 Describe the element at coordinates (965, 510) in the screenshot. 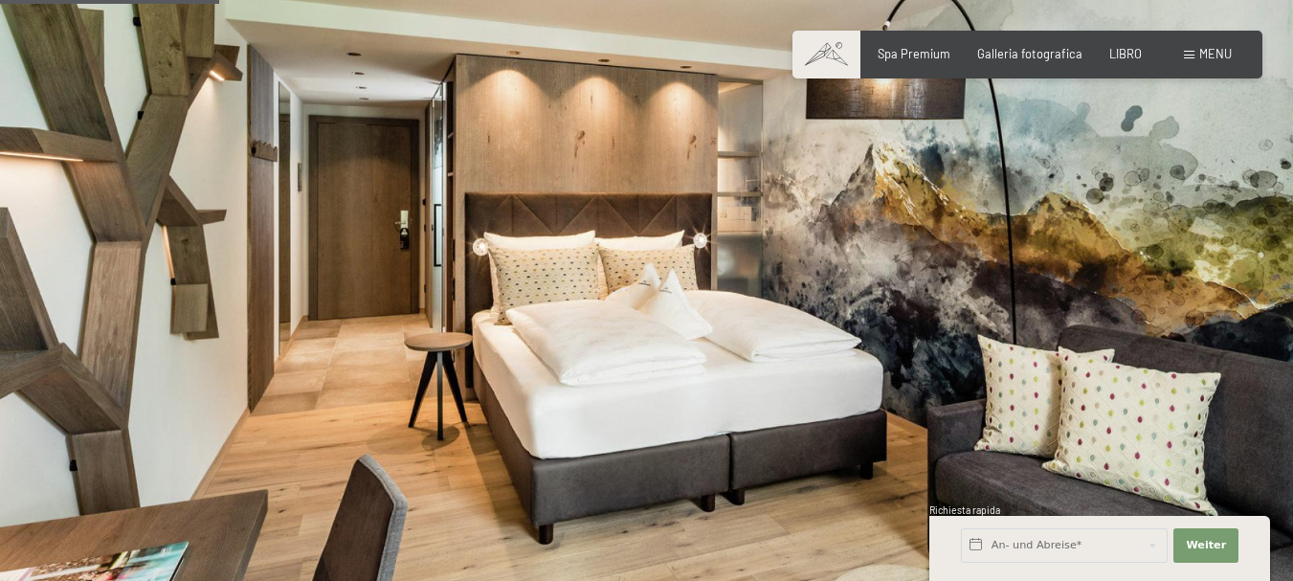

I see `font: Richiesta rapida` at that location.